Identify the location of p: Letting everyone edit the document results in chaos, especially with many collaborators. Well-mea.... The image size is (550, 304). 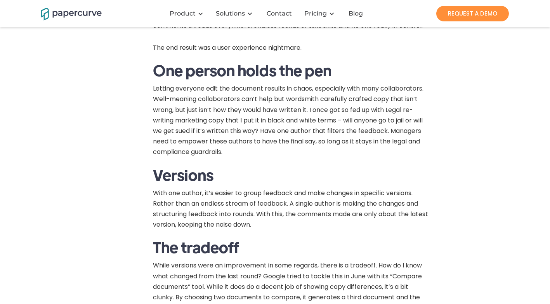
(291, 122).